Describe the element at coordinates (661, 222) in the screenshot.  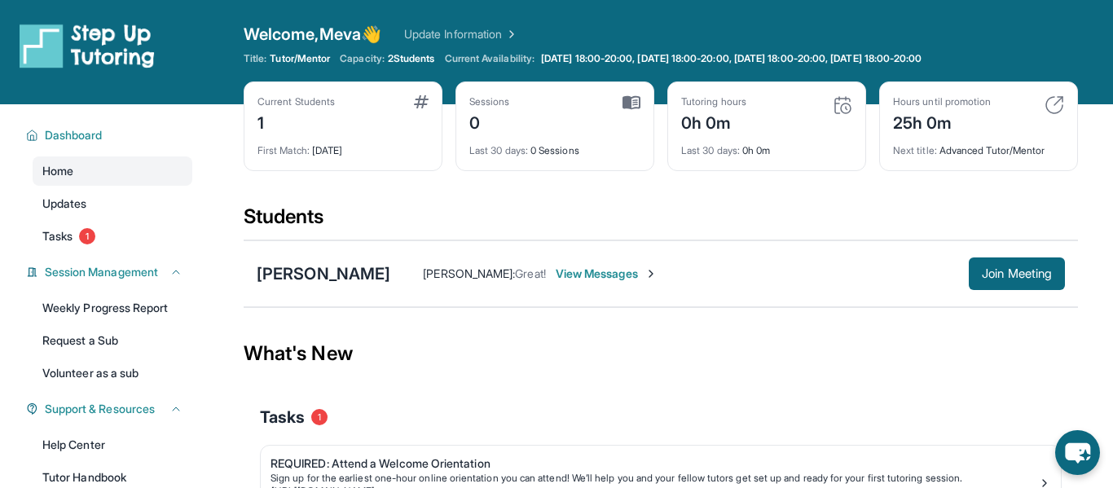
I see `div: Students` at that location.